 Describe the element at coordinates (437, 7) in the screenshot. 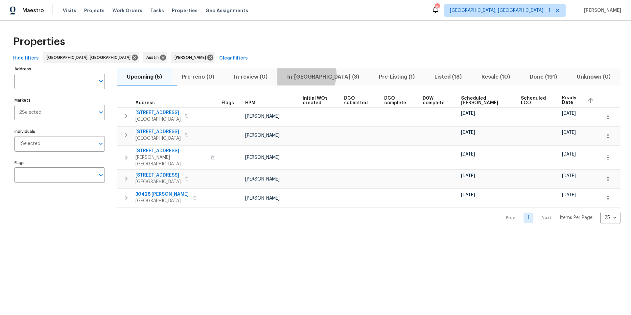

I see `div: 35` at that location.